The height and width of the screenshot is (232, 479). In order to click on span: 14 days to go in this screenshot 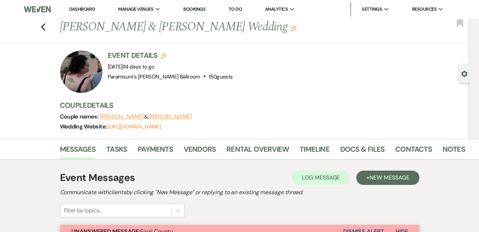, I will do `click(139, 67)`.